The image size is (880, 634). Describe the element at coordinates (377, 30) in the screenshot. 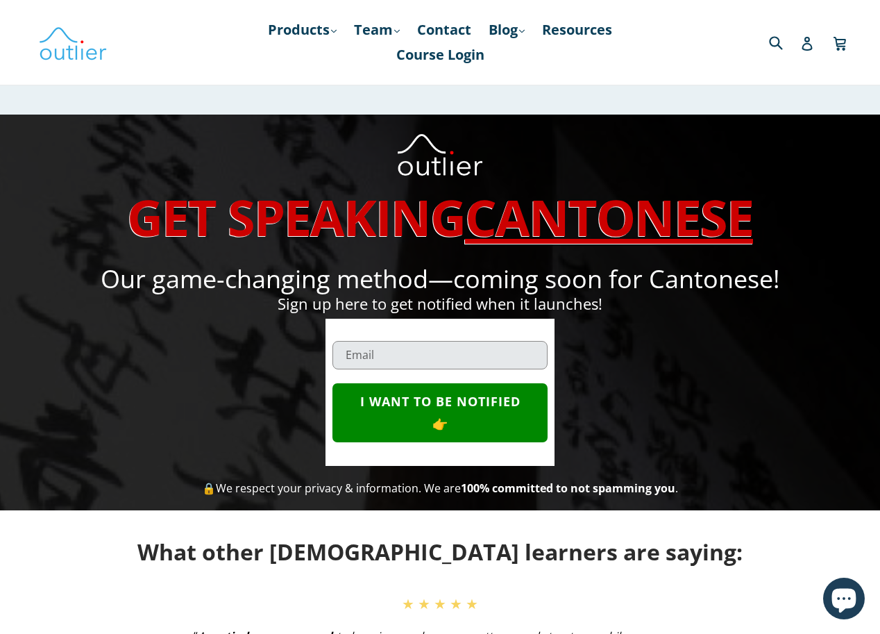

I see `a: Team` at that location.